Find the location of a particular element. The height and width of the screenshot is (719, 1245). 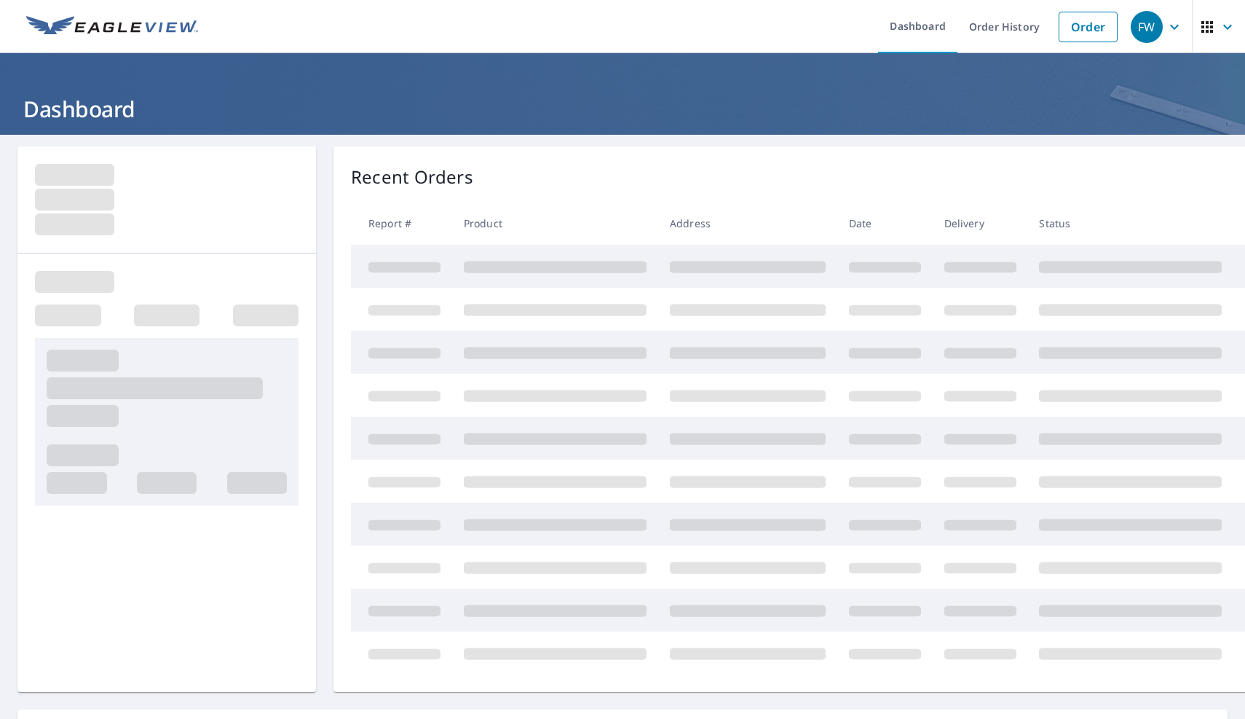

th: Status is located at coordinates (1130, 223).